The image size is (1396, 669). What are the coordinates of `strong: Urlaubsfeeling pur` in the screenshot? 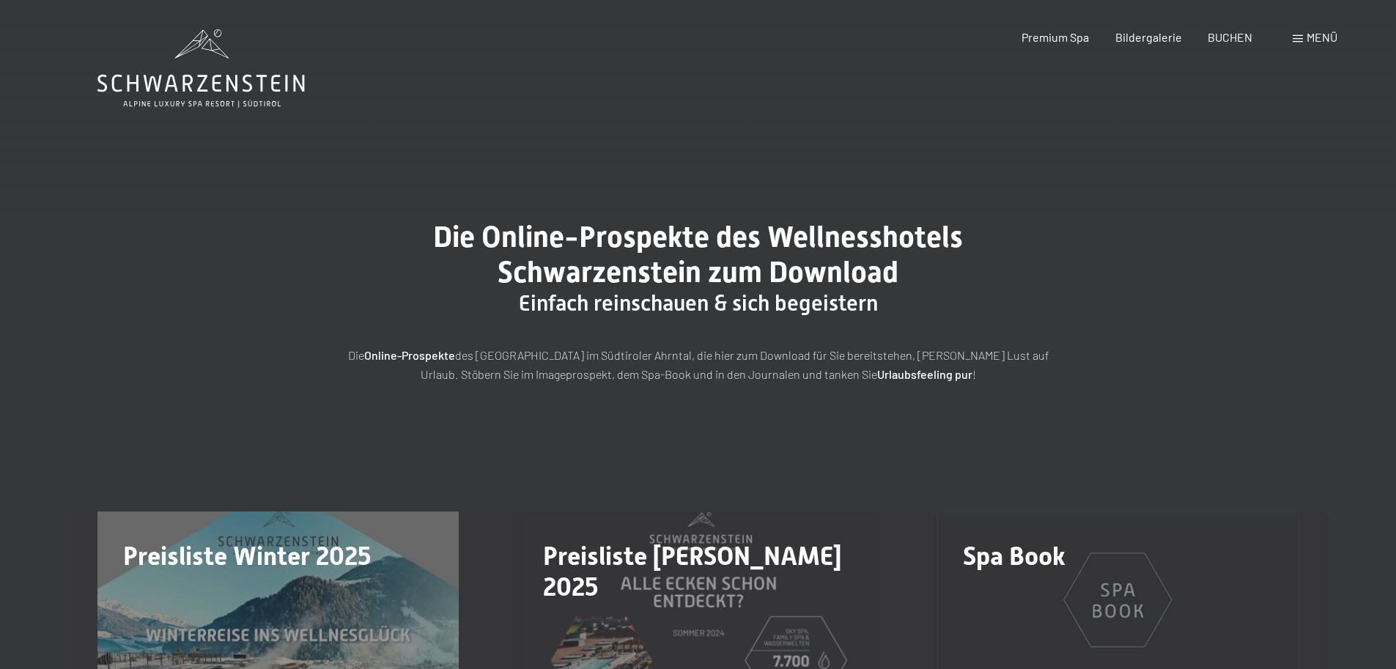 It's located at (925, 374).